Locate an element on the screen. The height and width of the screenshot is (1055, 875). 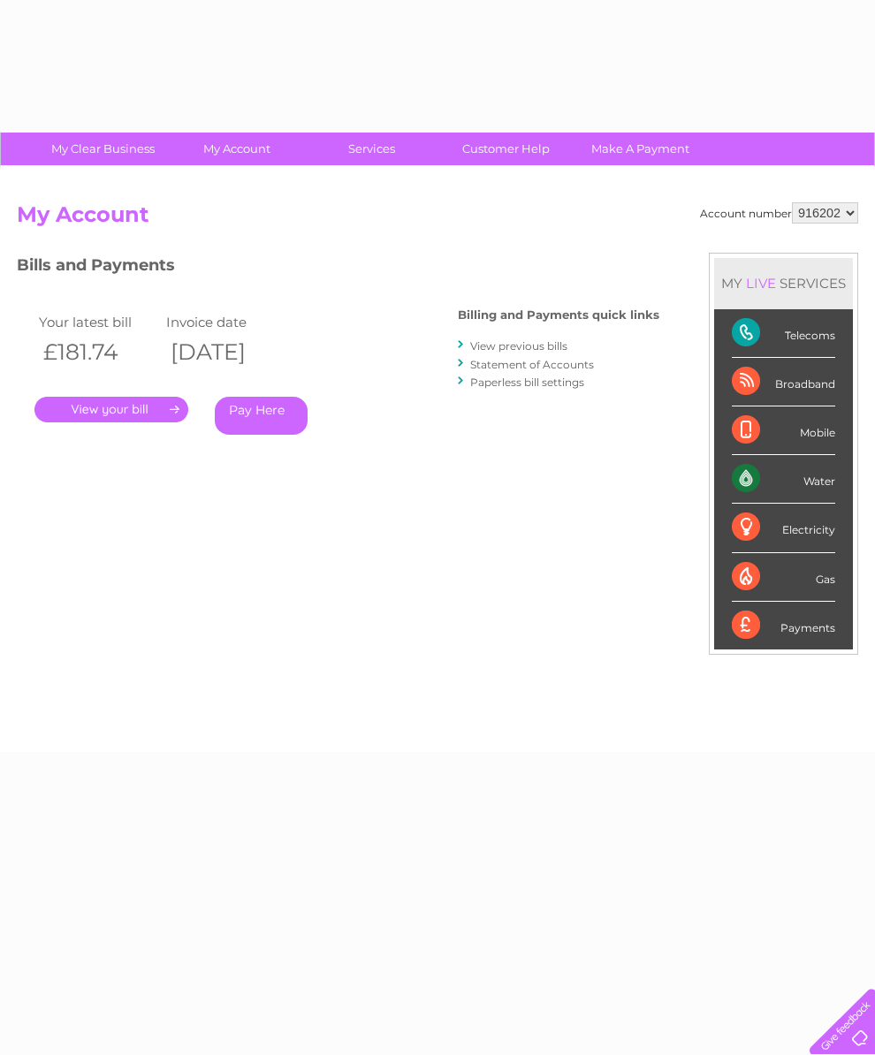
div: Account number is located at coordinates (778, 213).